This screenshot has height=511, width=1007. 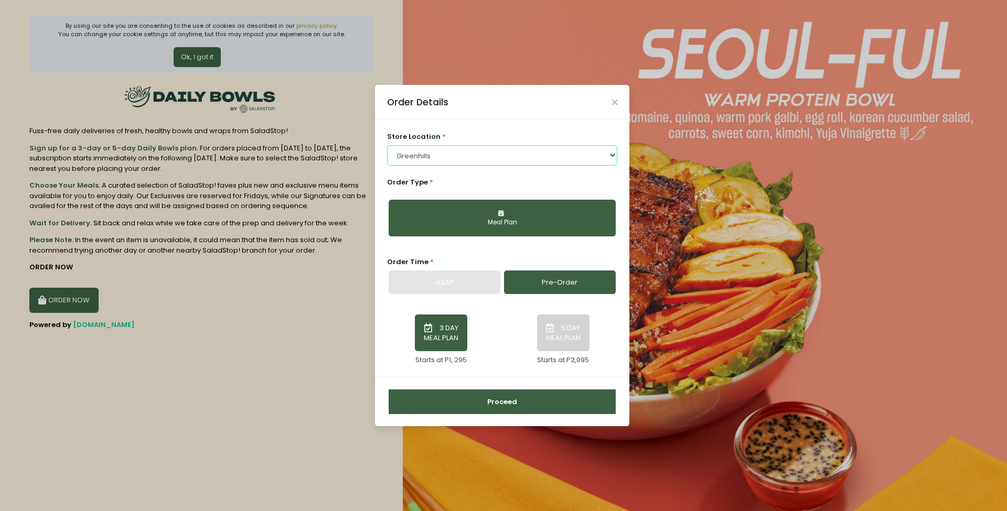 I want to click on a: Pre-Order, so click(x=560, y=283).